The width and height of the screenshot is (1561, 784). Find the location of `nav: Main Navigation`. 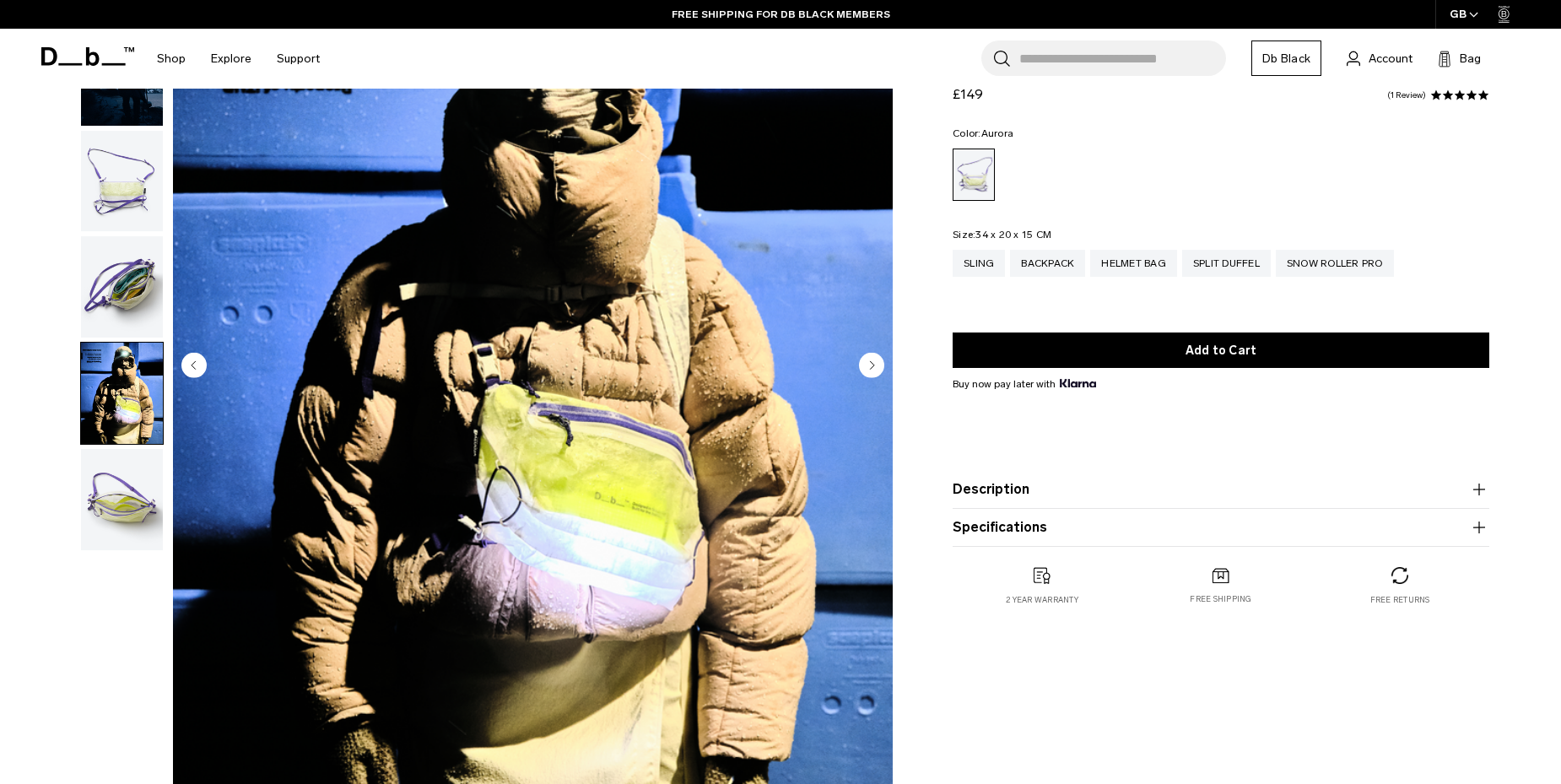

nav: Main Navigation is located at coordinates (238, 58).